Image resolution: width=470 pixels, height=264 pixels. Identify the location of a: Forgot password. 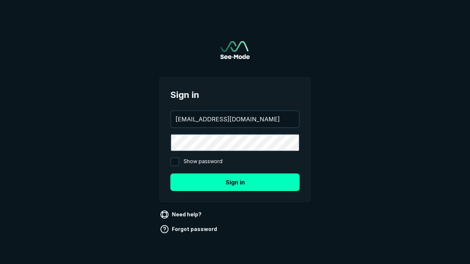
(189, 229).